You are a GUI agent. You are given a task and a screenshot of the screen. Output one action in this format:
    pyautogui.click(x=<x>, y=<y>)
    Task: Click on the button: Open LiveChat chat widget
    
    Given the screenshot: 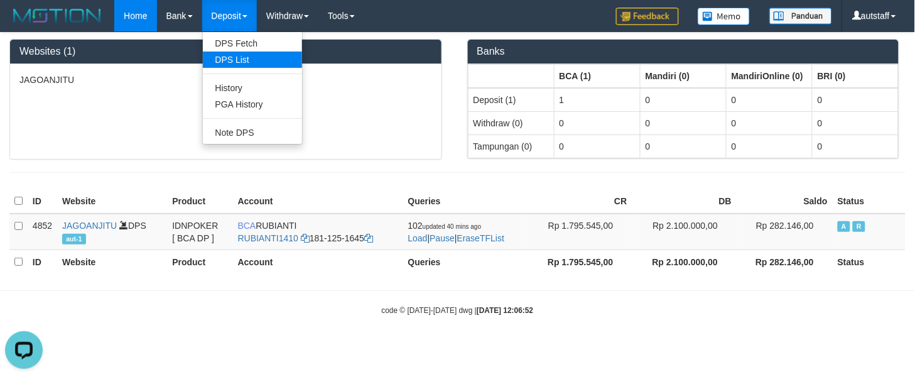 What is the action you would take?
    pyautogui.click(x=24, y=24)
    